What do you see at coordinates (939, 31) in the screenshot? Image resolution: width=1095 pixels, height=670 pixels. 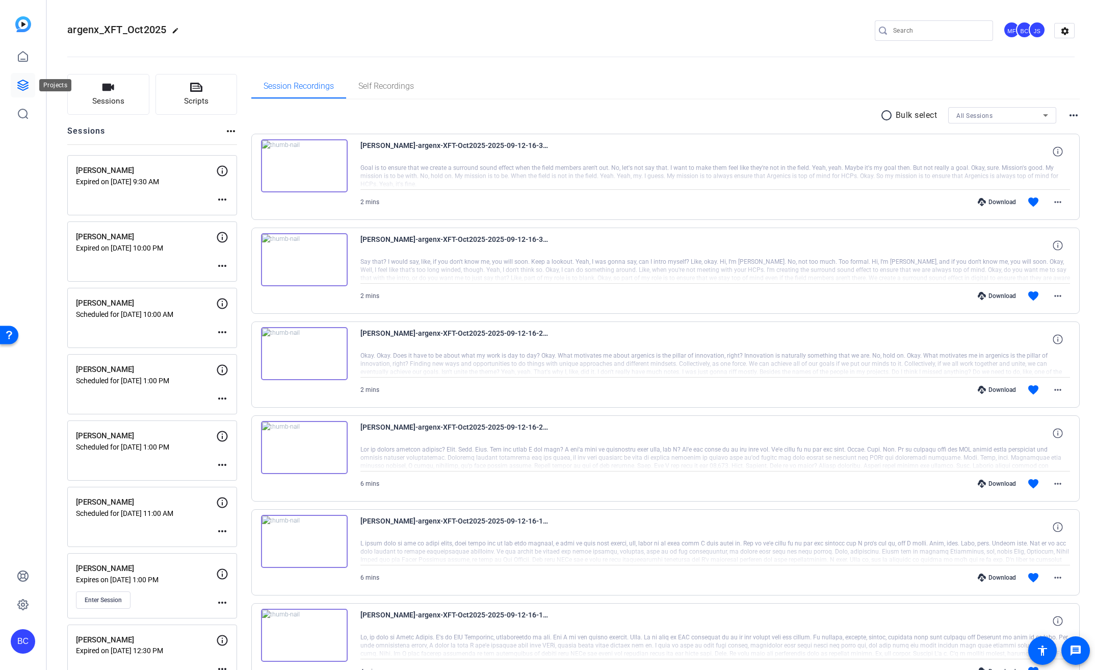 I see `input: Search` at bounding box center [939, 31].